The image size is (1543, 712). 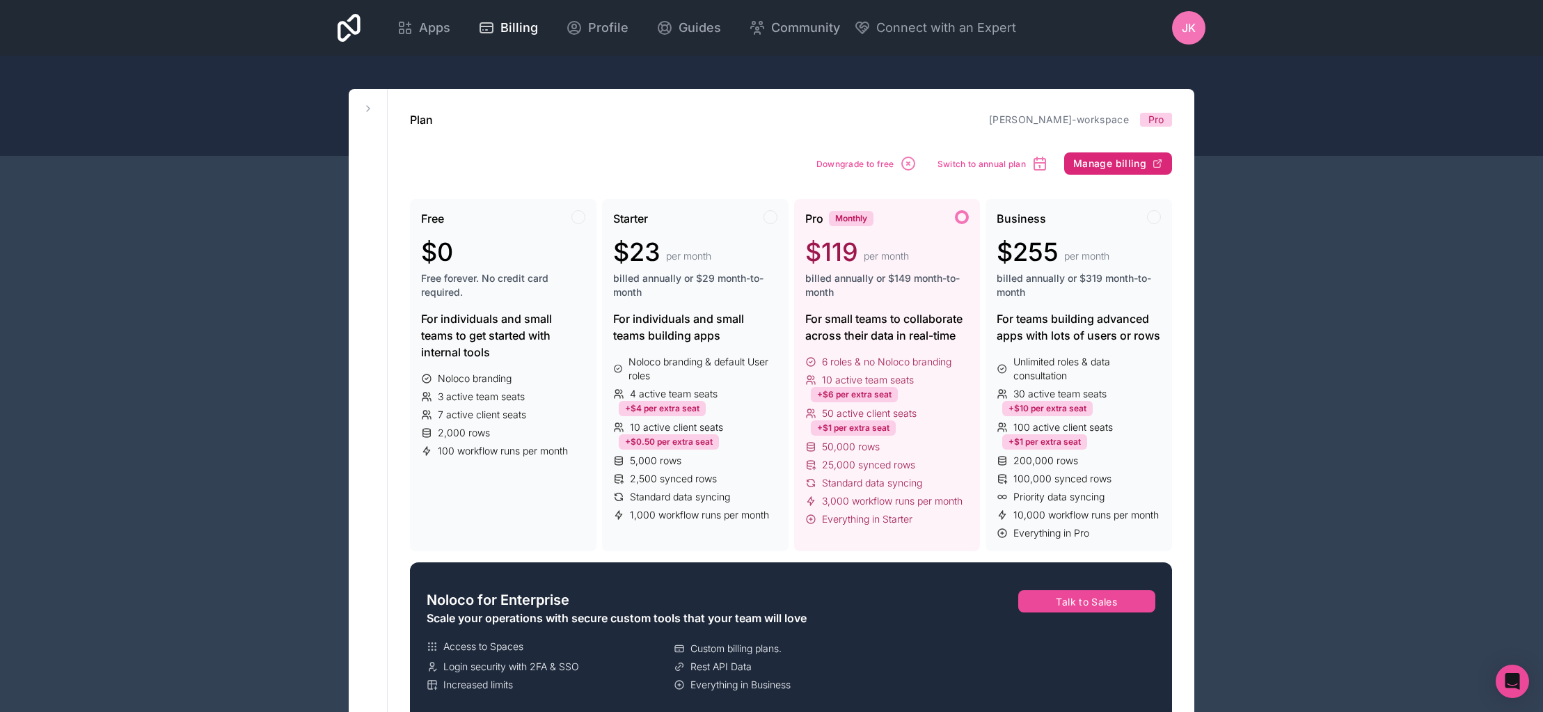 What do you see at coordinates (519, 28) in the screenshot?
I see `span: Billing` at bounding box center [519, 28].